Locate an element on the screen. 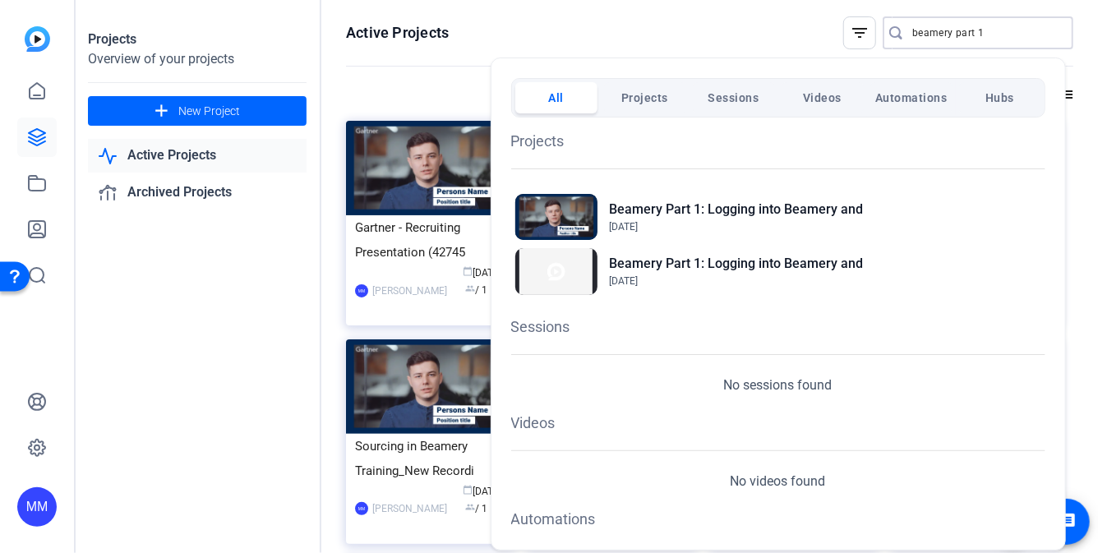 The width and height of the screenshot is (1098, 553). p: No sessions found is located at coordinates (778, 386).